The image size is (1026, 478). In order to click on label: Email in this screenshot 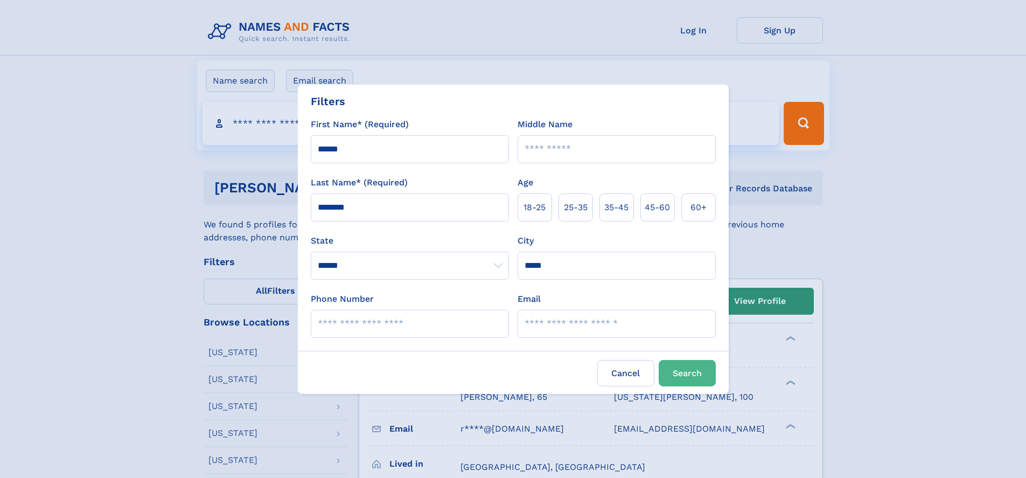, I will do `click(529, 299)`.